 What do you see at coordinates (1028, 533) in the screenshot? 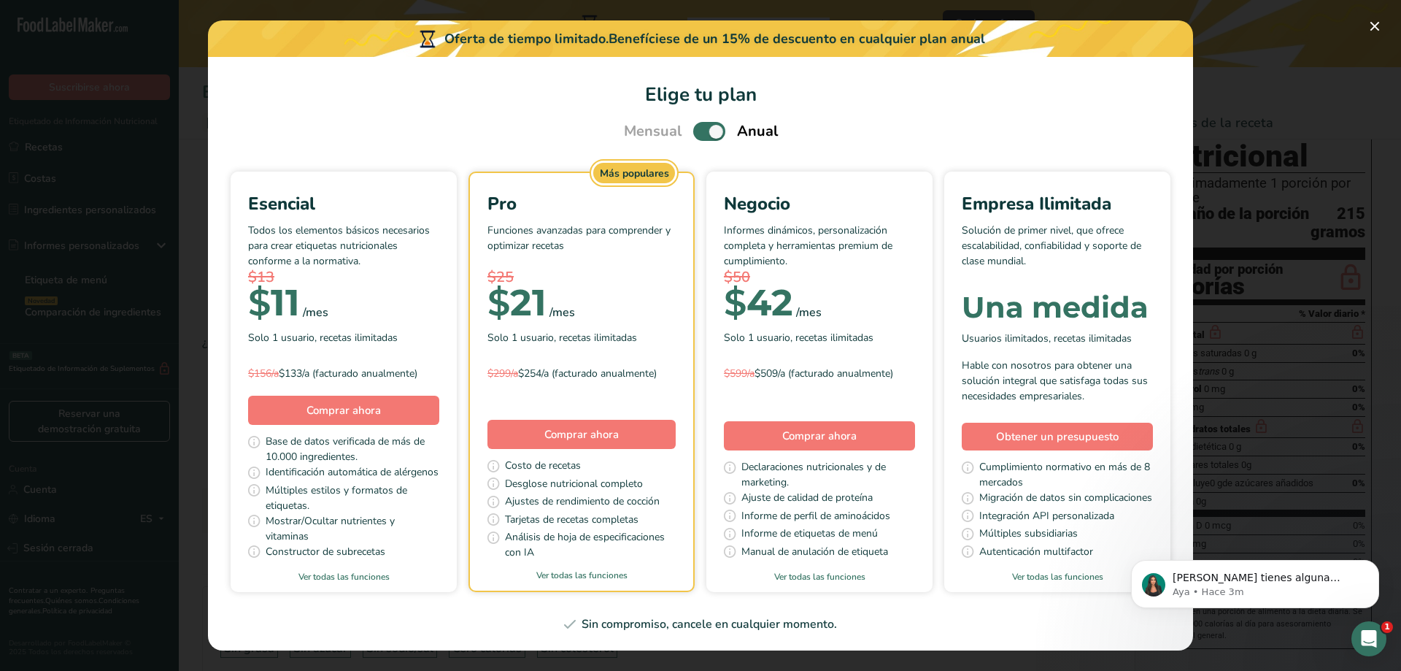
I see `font: Múltiples subsidiarias` at bounding box center [1028, 533].